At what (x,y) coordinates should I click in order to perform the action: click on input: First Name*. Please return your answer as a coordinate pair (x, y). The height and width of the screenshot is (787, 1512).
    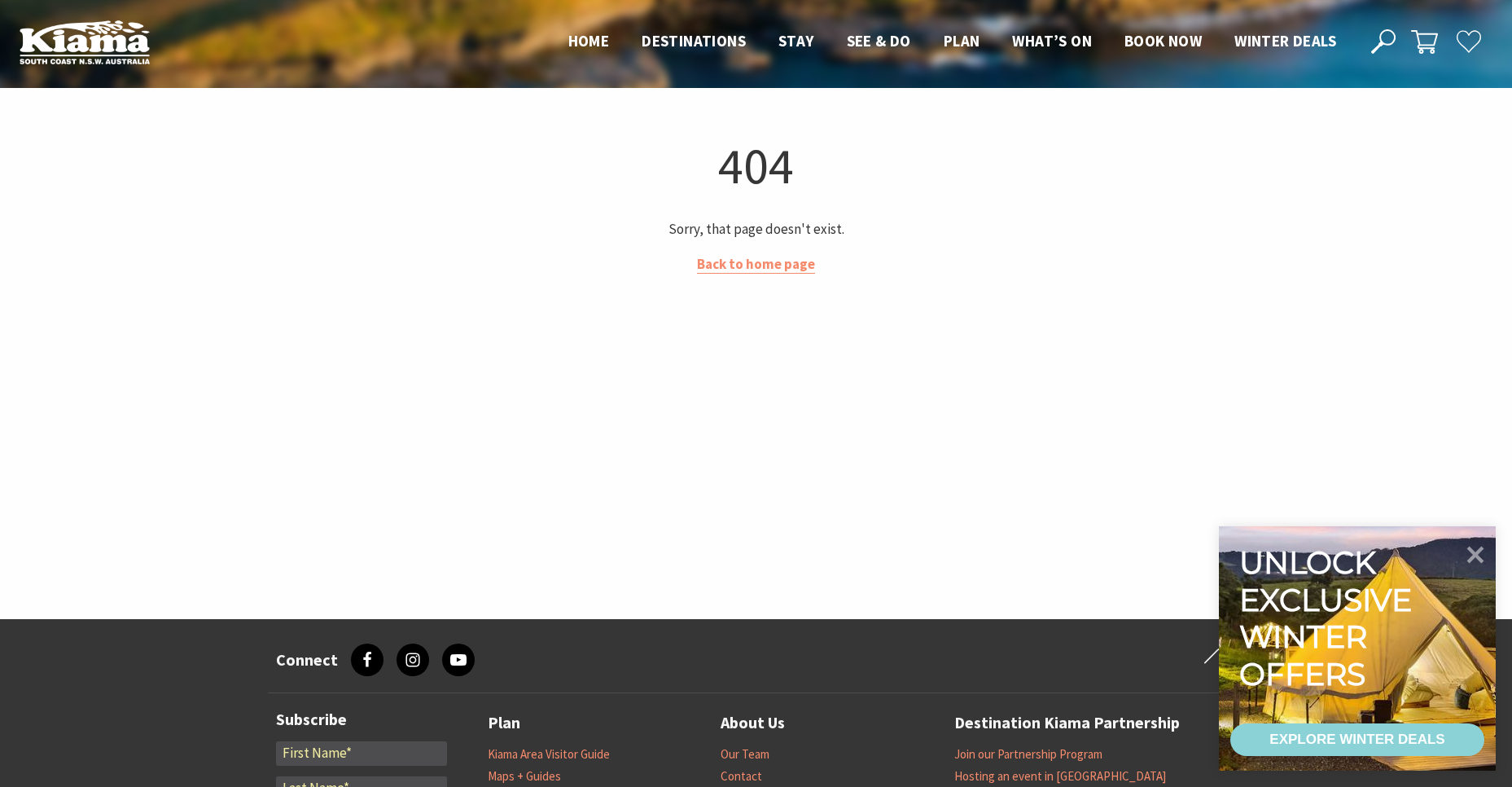
    Looking at the image, I should click on (362, 753).